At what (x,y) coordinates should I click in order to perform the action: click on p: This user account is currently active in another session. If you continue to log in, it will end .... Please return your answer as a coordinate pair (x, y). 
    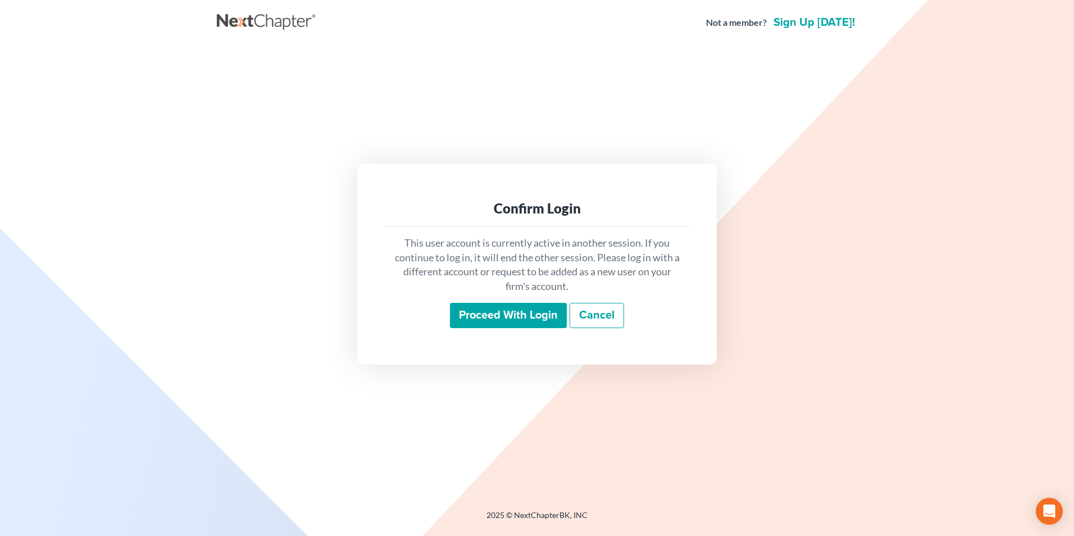
    Looking at the image, I should click on (537, 265).